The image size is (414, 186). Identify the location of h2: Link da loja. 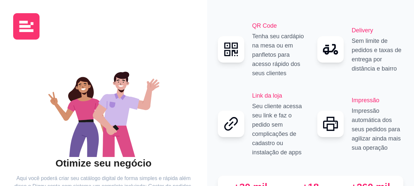
(278, 95).